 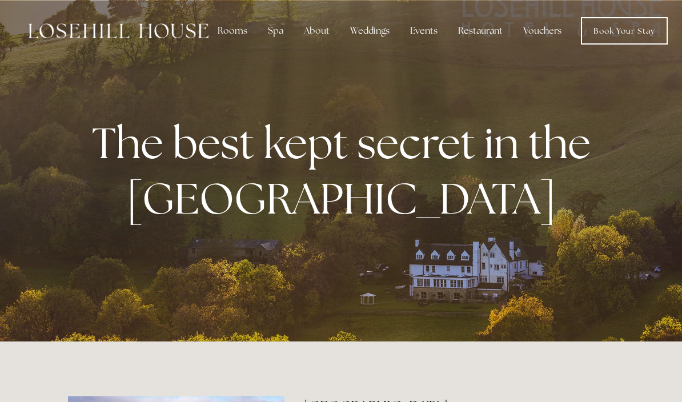 I want to click on div: About, so click(x=317, y=31).